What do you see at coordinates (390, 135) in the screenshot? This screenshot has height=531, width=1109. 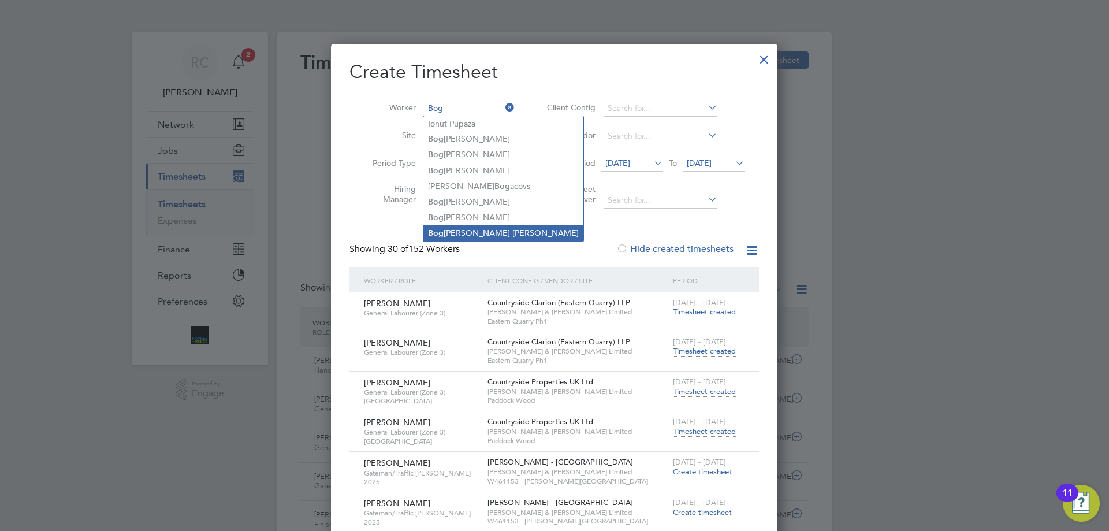 I see `label: Site` at bounding box center [390, 135].